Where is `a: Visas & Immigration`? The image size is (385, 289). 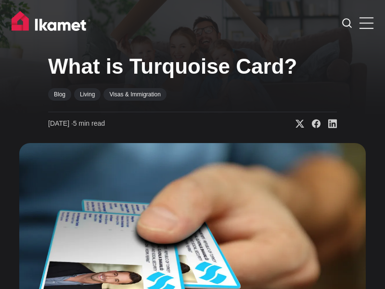 a: Visas & Immigration is located at coordinates (135, 94).